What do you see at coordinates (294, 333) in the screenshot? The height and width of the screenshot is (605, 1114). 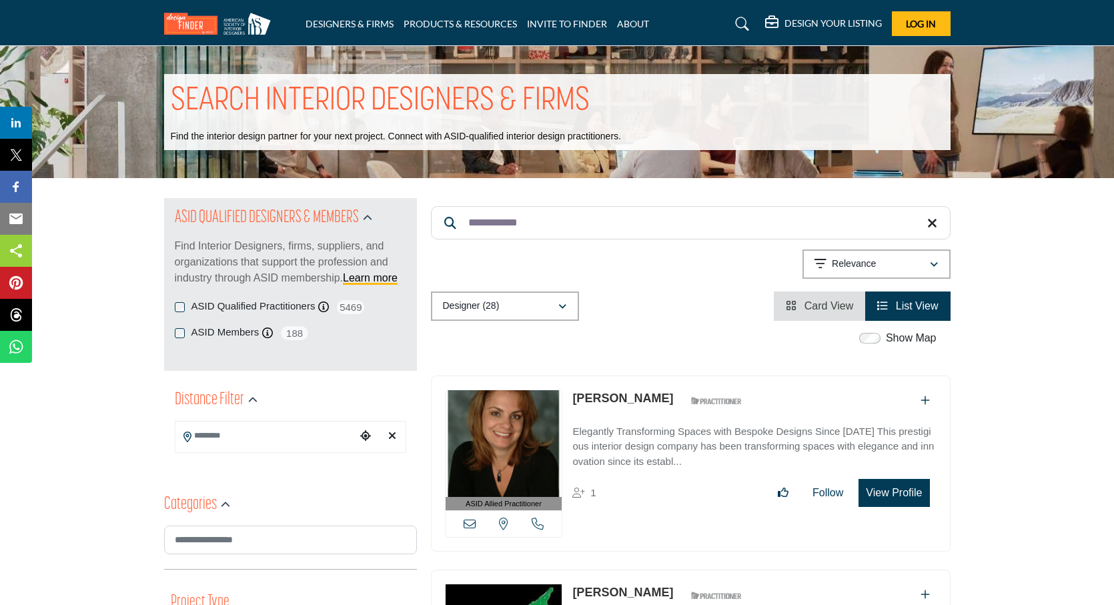 I see `span: 188` at bounding box center [294, 333].